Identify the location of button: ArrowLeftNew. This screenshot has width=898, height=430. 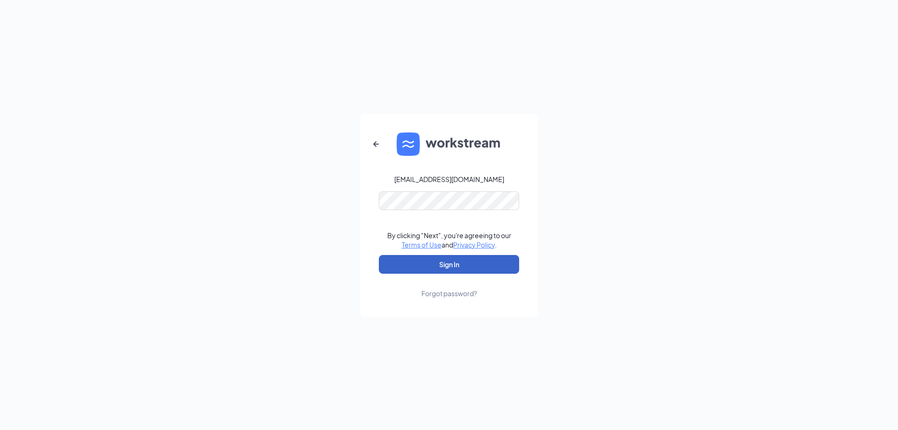
(376, 144).